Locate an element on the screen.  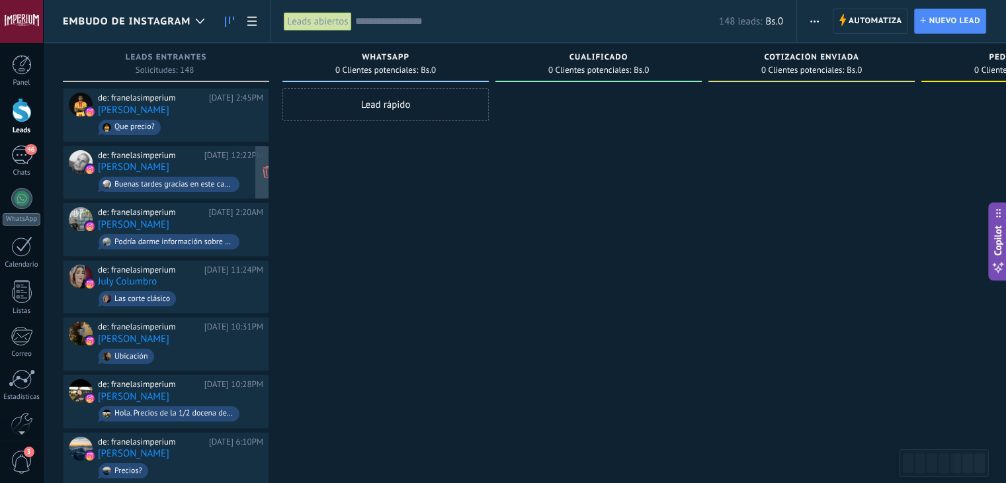
div: Cualificado is located at coordinates (599, 58).